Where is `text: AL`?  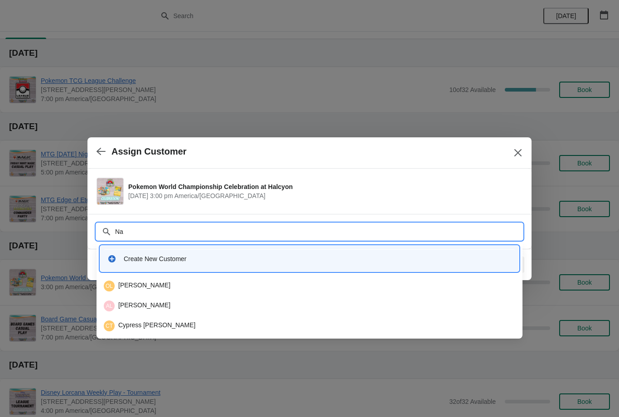
text: AL is located at coordinates (109, 306).